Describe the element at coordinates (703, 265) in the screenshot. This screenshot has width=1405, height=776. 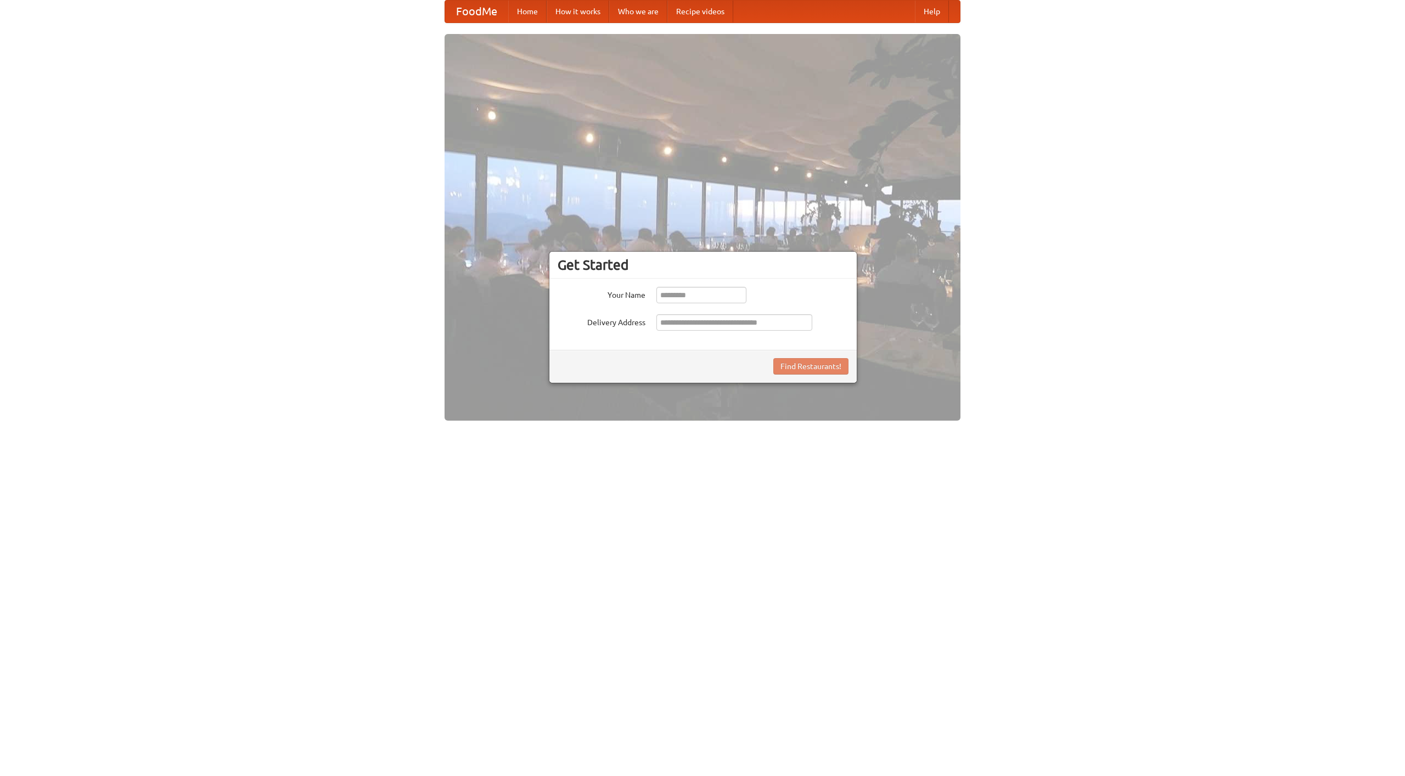
I see `h3: Get Started` at that location.